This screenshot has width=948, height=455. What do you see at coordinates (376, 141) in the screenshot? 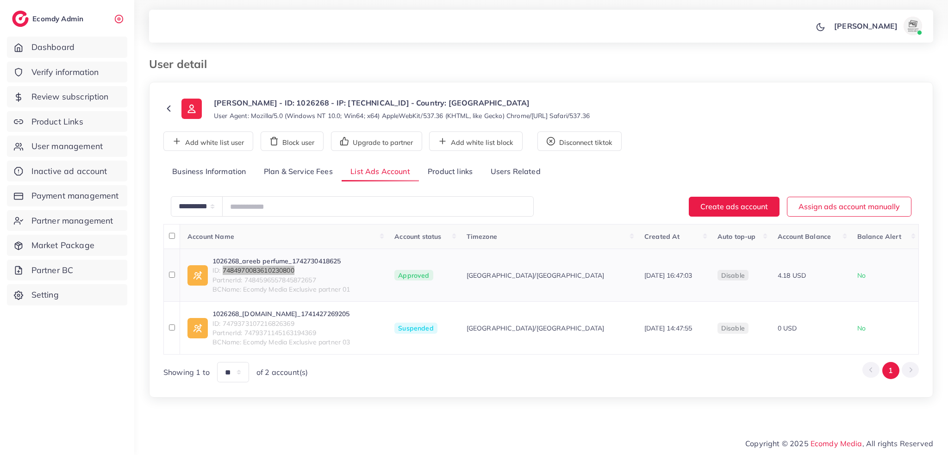
I see `button: Upgrade to partner` at bounding box center [376, 141].